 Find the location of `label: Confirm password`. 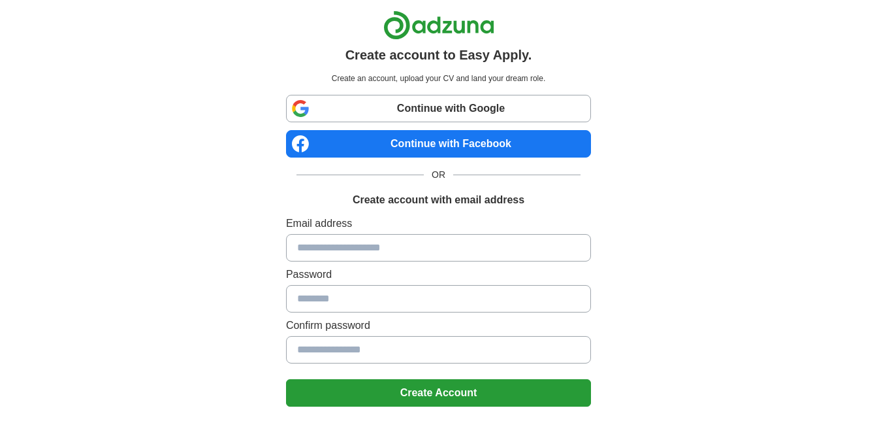

label: Confirm password is located at coordinates (438, 325).